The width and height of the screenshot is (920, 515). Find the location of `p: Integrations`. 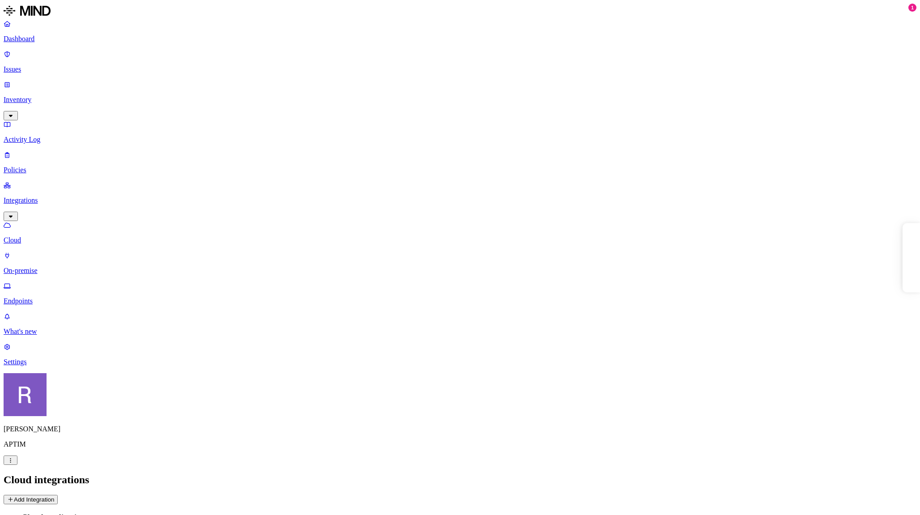

p: Integrations is located at coordinates (460, 201).